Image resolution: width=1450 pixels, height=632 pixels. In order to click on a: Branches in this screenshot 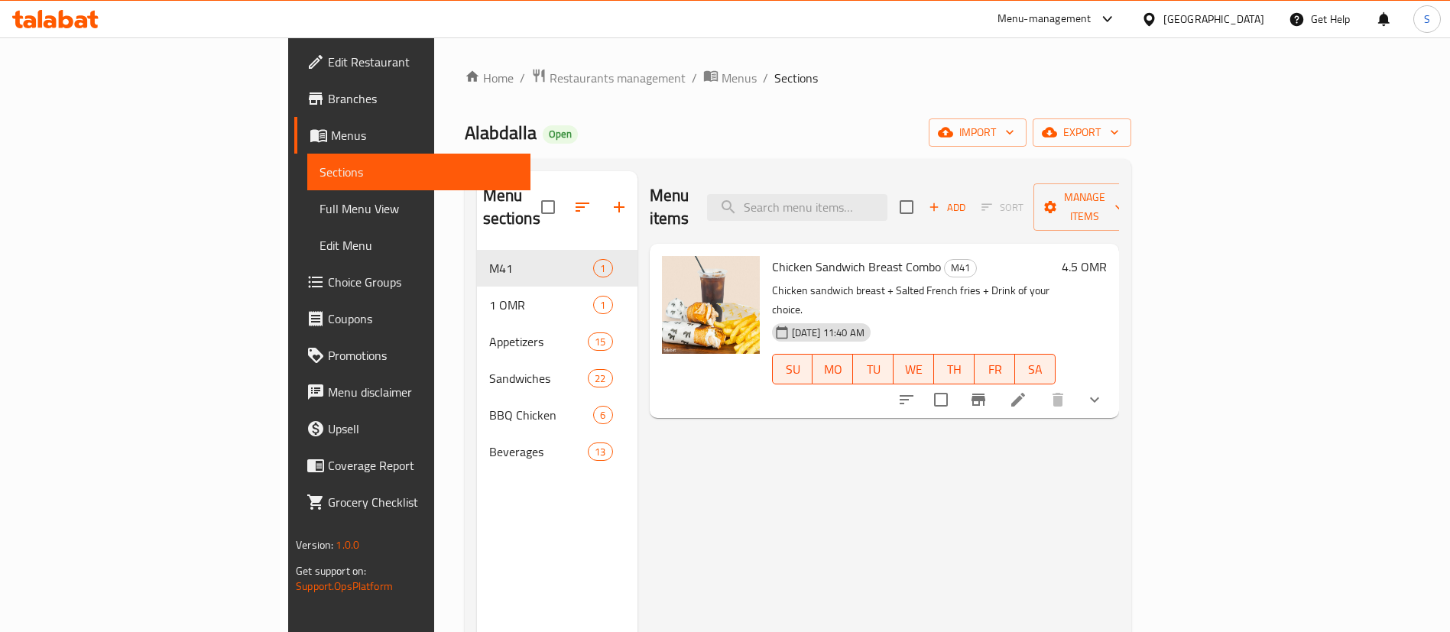, I will do `click(412, 99)`.